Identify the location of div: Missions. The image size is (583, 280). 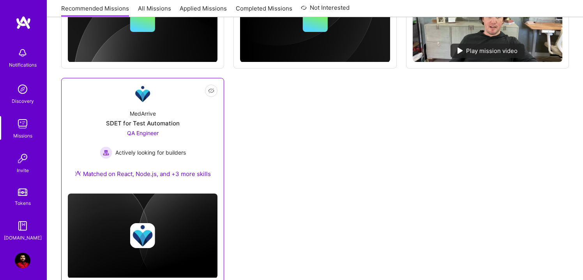
(23, 136).